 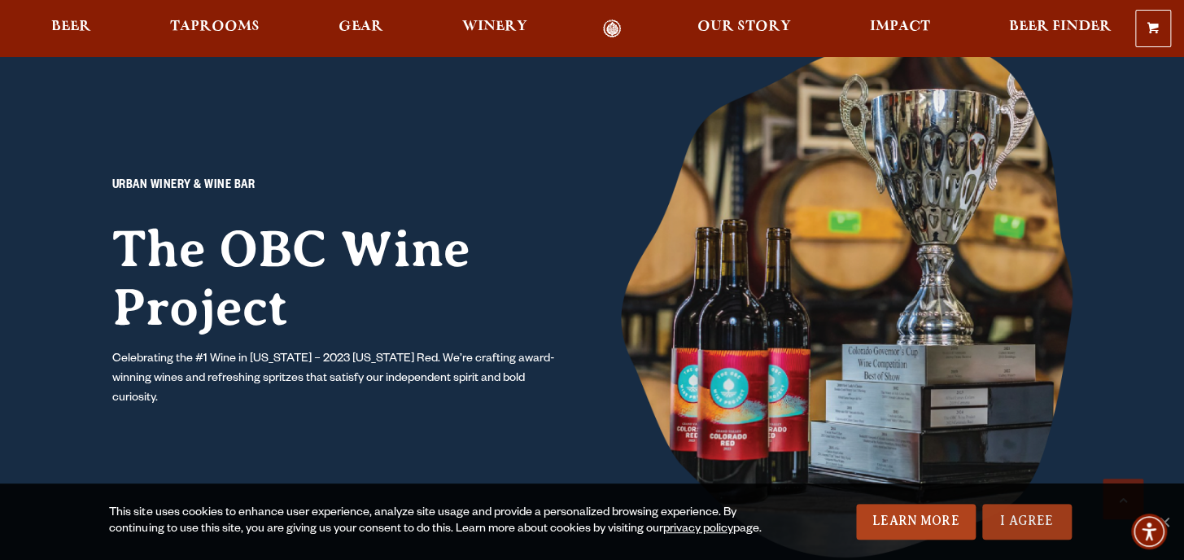 What do you see at coordinates (338, 186) in the screenshot?
I see `p: URBAN WINERY & WINE BAR` at bounding box center [338, 186].